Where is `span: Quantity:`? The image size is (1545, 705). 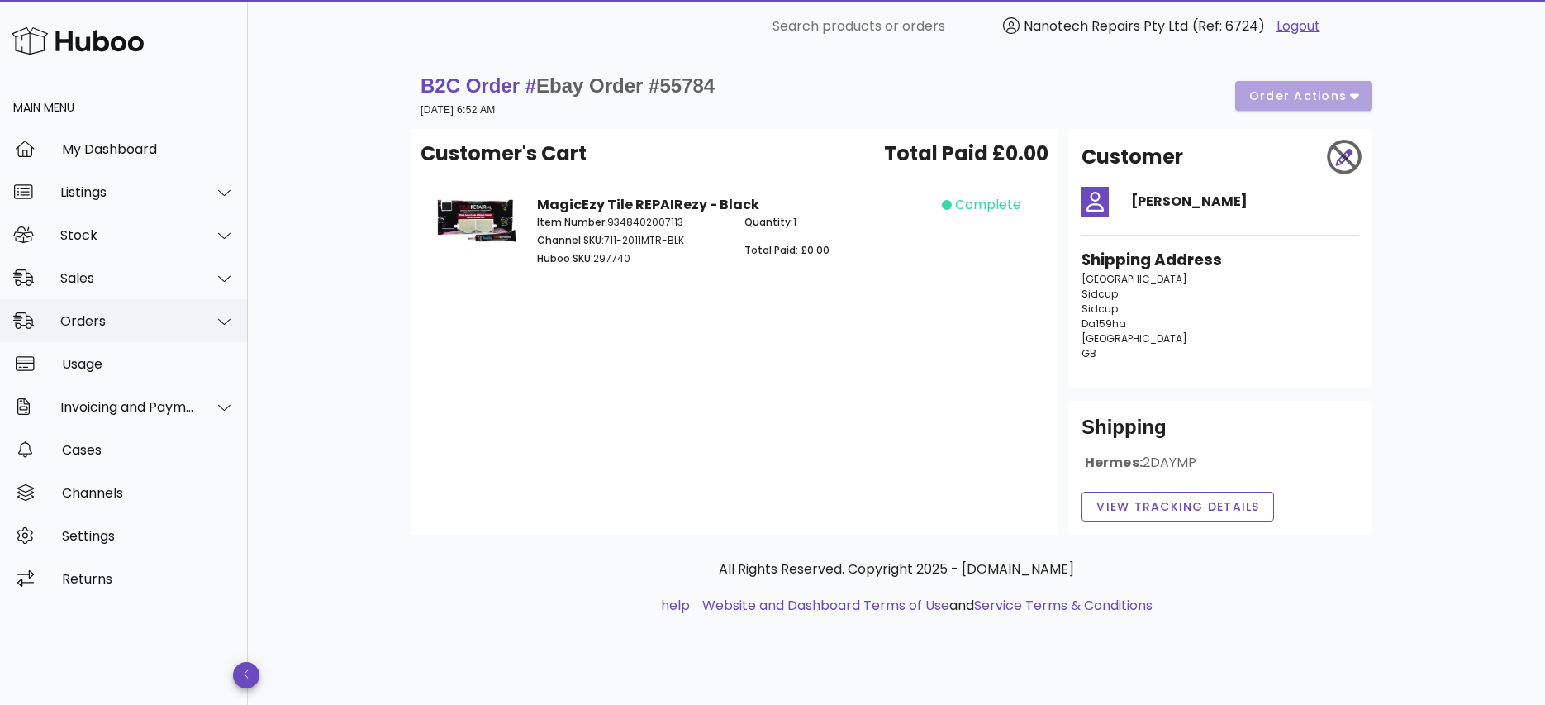 span: Quantity: is located at coordinates (768, 221).